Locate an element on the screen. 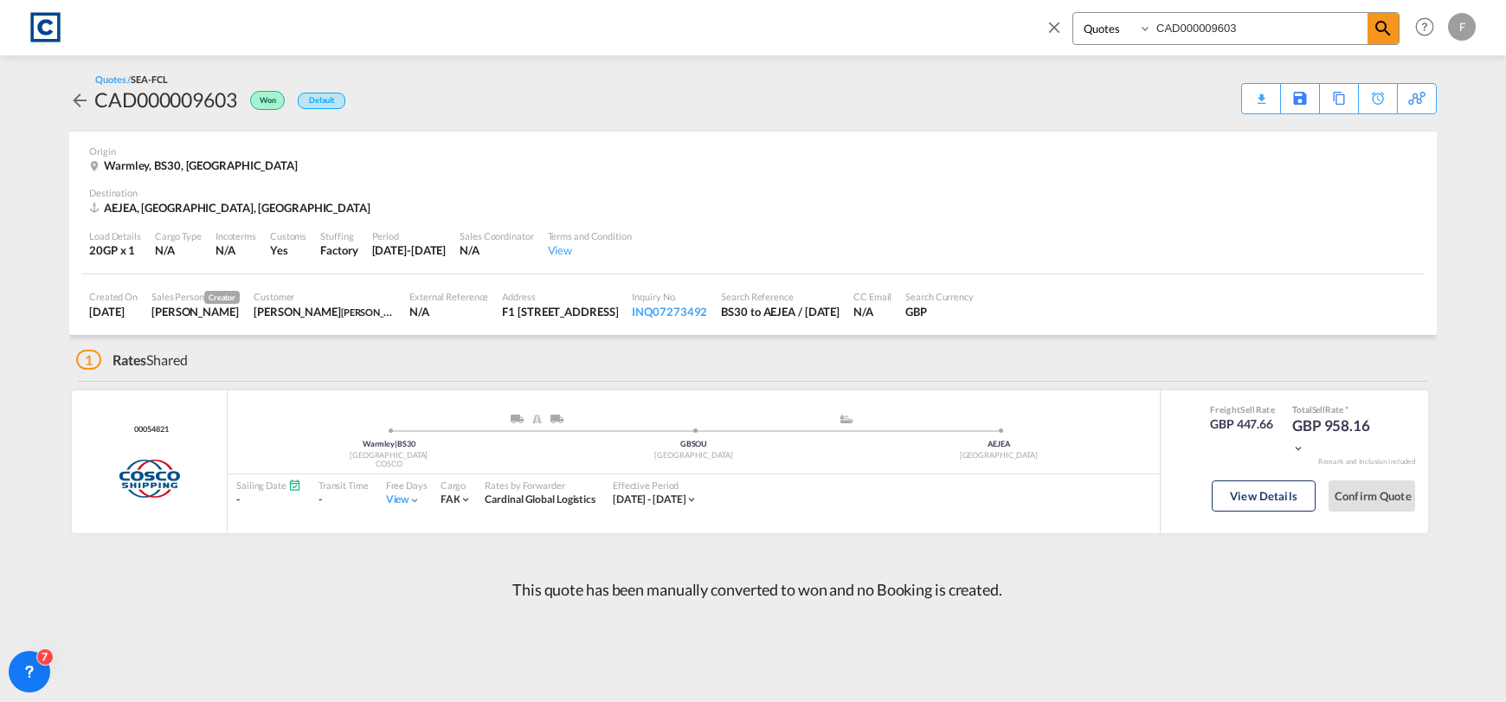 The image size is (1506, 702). div: Transit Time is located at coordinates (344, 485).